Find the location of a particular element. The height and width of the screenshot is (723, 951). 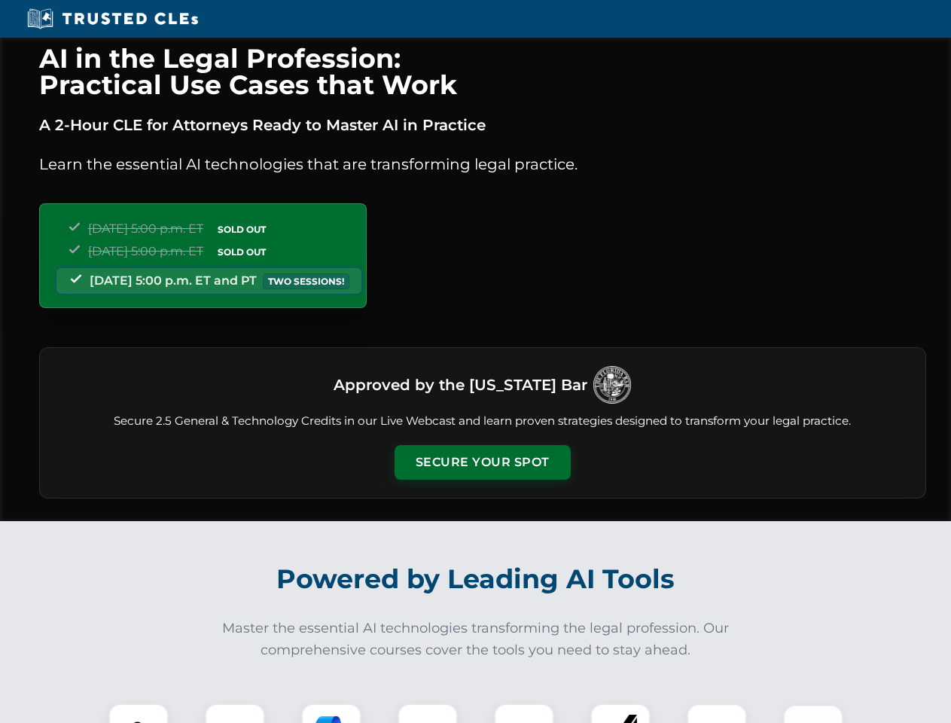

button: Secure Your Spot is located at coordinates (482, 462).